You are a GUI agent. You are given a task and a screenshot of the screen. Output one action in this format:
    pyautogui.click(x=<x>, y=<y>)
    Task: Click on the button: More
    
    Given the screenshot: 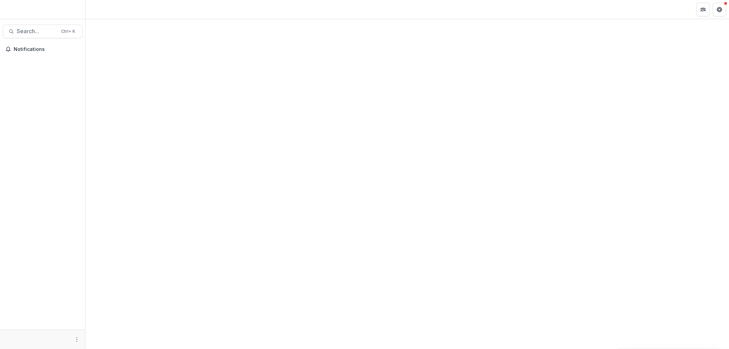 What is the action you would take?
    pyautogui.click(x=77, y=340)
    